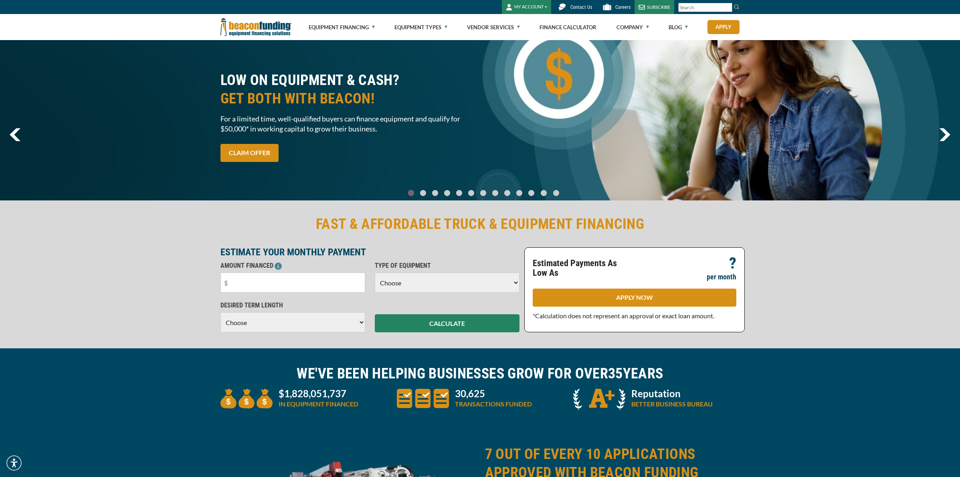  I want to click on a: Clear search text, so click(727, 8).